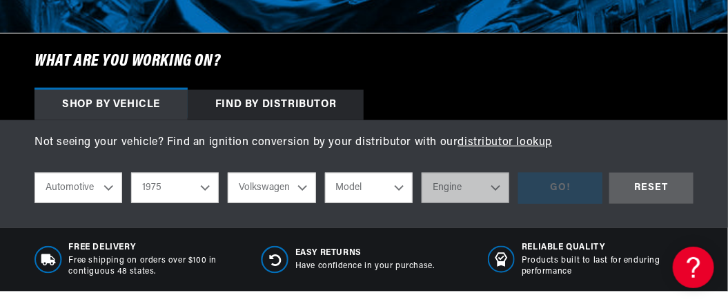  I want to click on p: Have confidence in your purchase., so click(365, 266).